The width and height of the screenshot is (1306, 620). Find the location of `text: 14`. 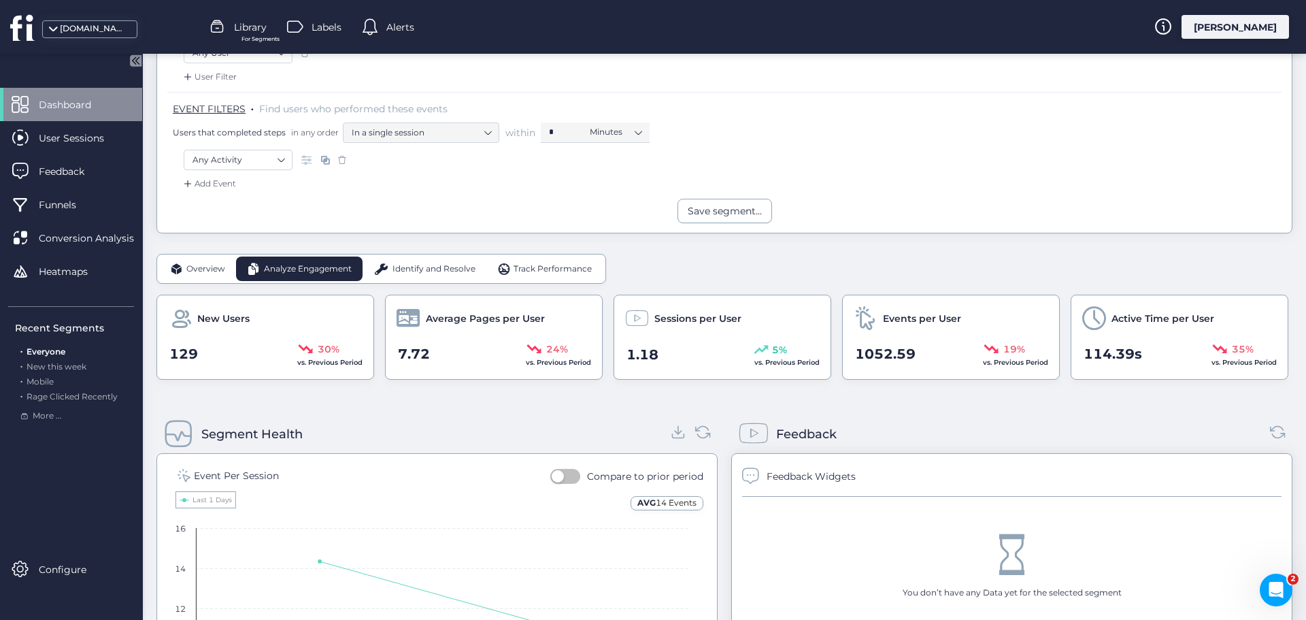

text: 14 is located at coordinates (180, 568).